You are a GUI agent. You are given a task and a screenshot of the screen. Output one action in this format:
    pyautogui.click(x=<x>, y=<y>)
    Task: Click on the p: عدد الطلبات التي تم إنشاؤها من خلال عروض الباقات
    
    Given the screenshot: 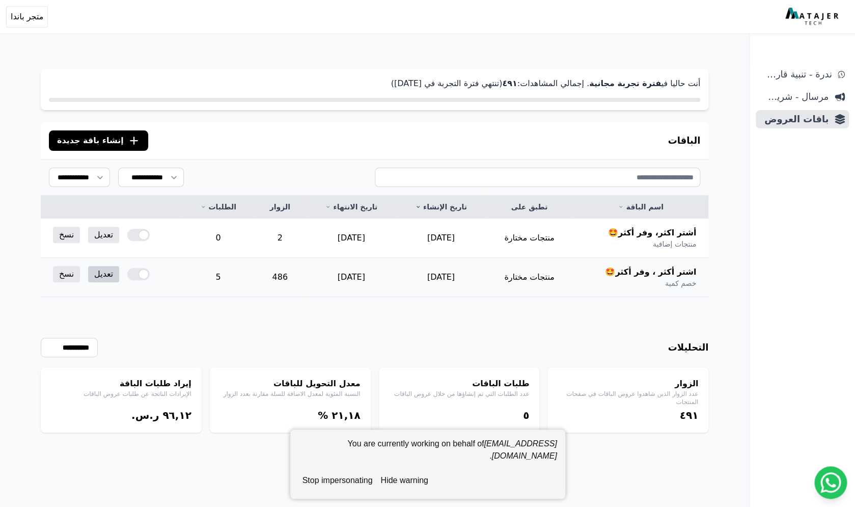 What is the action you would take?
    pyautogui.click(x=459, y=394)
    